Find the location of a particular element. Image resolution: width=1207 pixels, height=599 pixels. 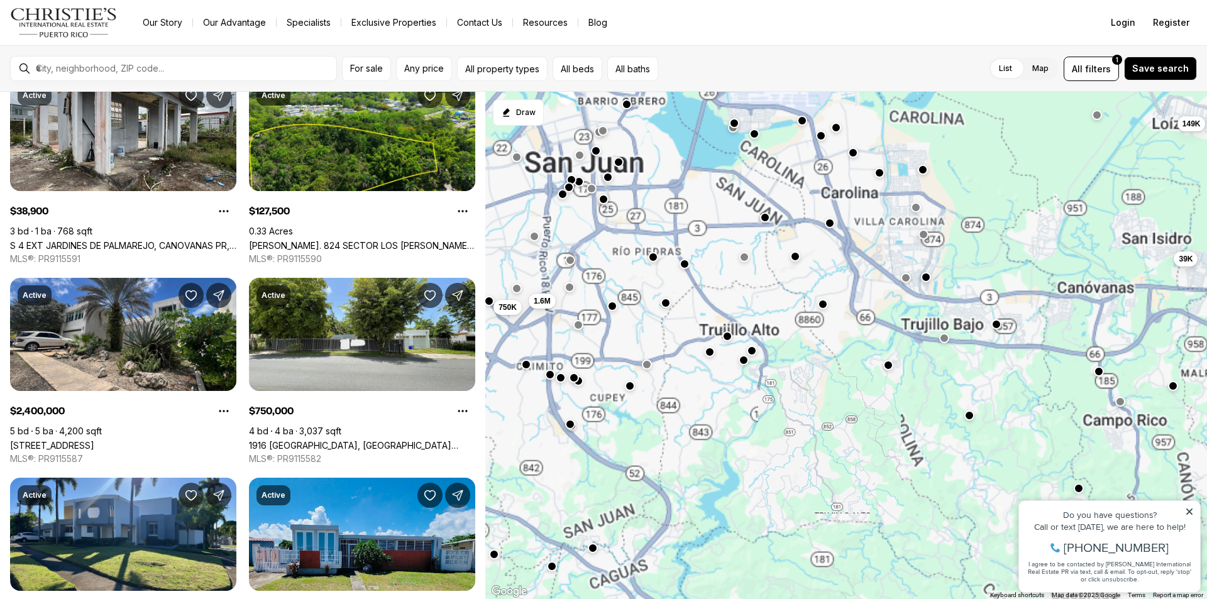

span: Login is located at coordinates (1123, 23).